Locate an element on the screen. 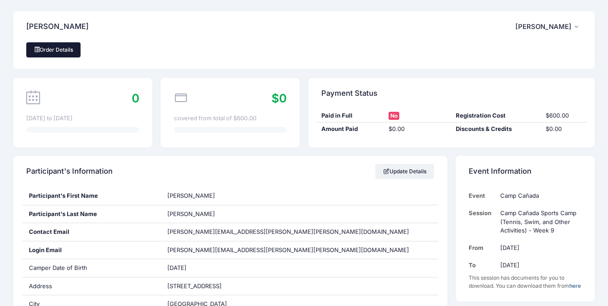 The image size is (608, 306). div: Participant's Last Name is located at coordinates (92, 214).